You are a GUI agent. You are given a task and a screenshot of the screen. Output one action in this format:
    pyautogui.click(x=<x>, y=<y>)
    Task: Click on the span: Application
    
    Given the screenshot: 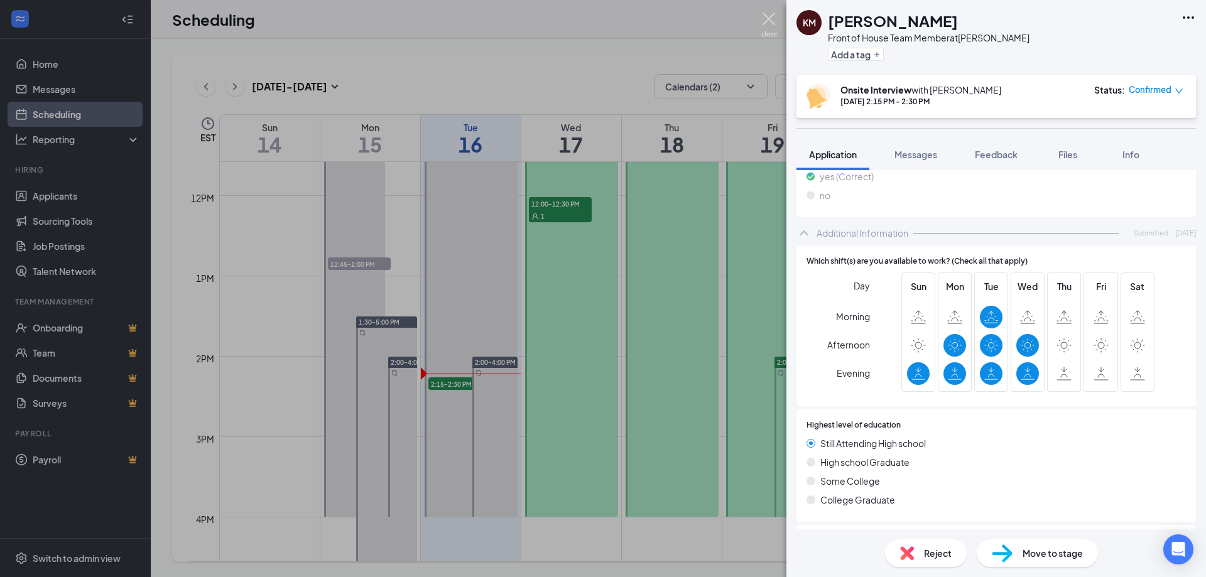 What is the action you would take?
    pyautogui.click(x=833, y=155)
    